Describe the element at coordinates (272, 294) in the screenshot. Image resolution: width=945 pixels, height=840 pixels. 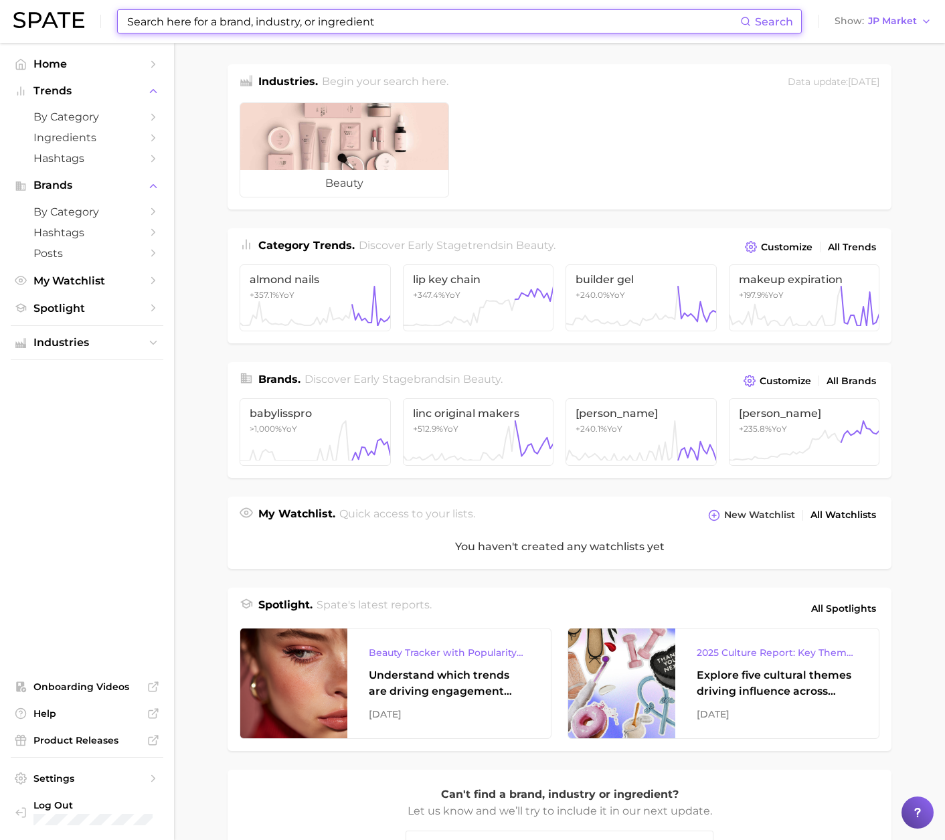
I see `span: +357.1% YoY` at that location.